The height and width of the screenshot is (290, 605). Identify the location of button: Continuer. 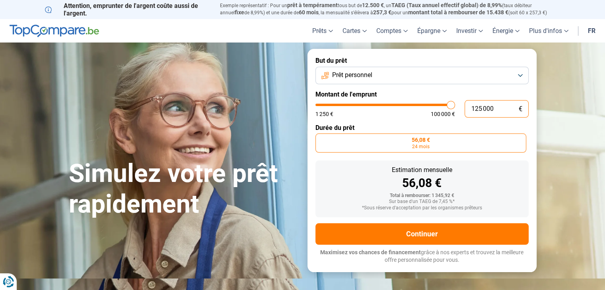
(422, 234).